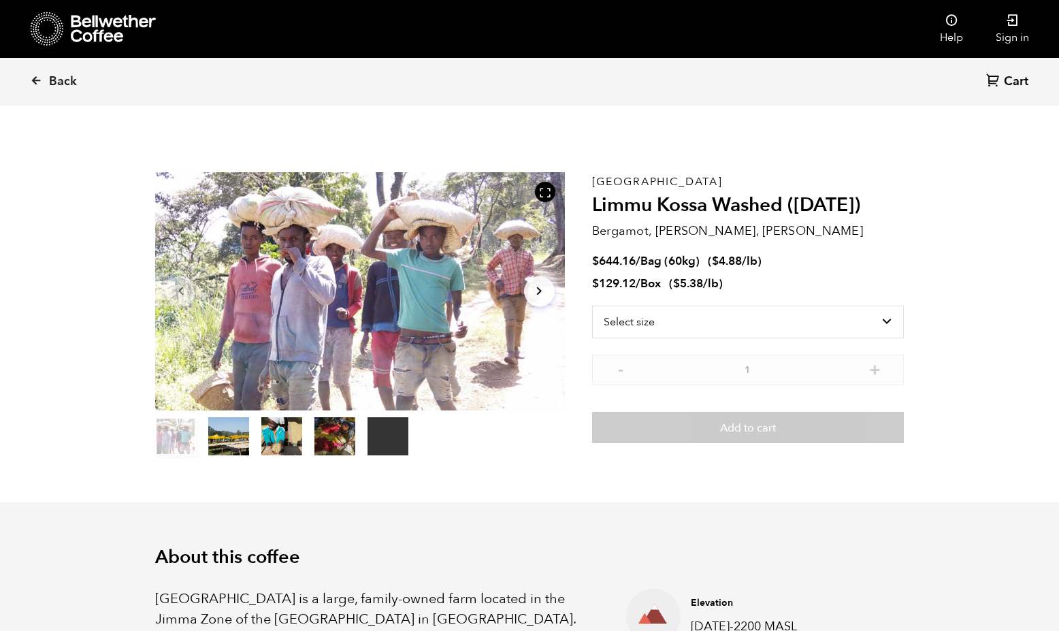 The image size is (1059, 631). Describe the element at coordinates (63, 82) in the screenshot. I see `span: Back` at that location.